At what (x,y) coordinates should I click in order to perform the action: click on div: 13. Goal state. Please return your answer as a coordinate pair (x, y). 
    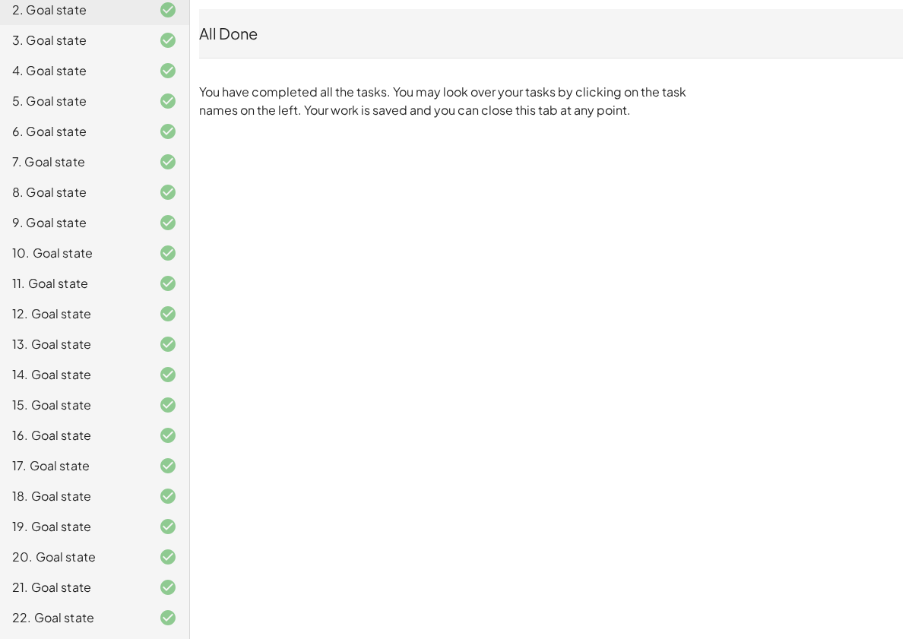
    Looking at the image, I should click on (73, 344).